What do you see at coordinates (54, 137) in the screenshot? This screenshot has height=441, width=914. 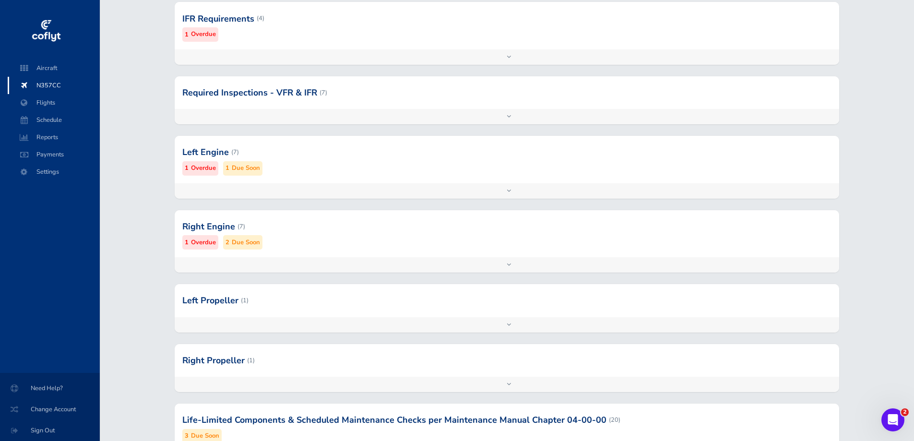 I see `span: Reports` at bounding box center [54, 137].